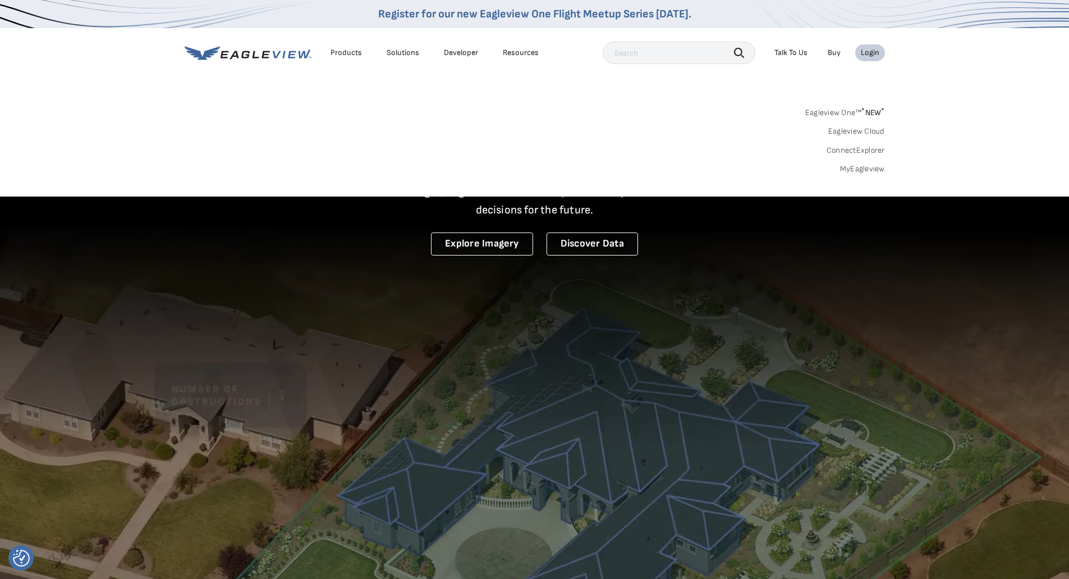  Describe the element at coordinates (679, 53) in the screenshot. I see `input: Search` at that location.